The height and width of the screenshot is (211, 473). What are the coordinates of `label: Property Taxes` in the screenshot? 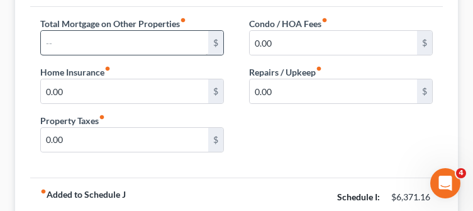 It's located at (72, 120).